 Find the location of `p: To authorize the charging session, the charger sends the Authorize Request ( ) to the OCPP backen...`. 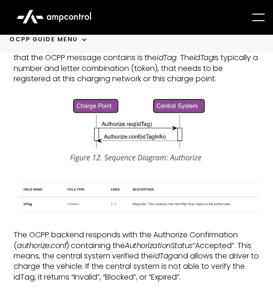

p: To authorize the charging session, the charger sends the Authorize Request ( ) to the OCPP backen... is located at coordinates (137, 58).